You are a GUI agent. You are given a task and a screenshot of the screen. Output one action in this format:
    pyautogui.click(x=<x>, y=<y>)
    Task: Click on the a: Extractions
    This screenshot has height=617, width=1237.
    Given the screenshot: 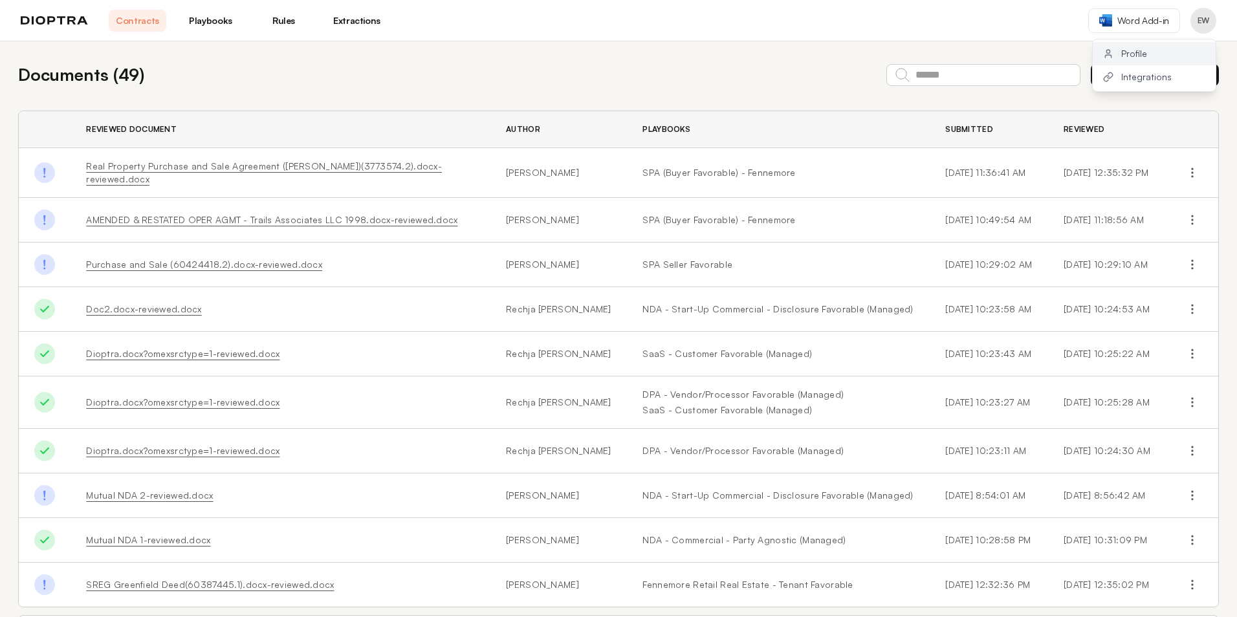 What is the action you would take?
    pyautogui.click(x=356, y=21)
    